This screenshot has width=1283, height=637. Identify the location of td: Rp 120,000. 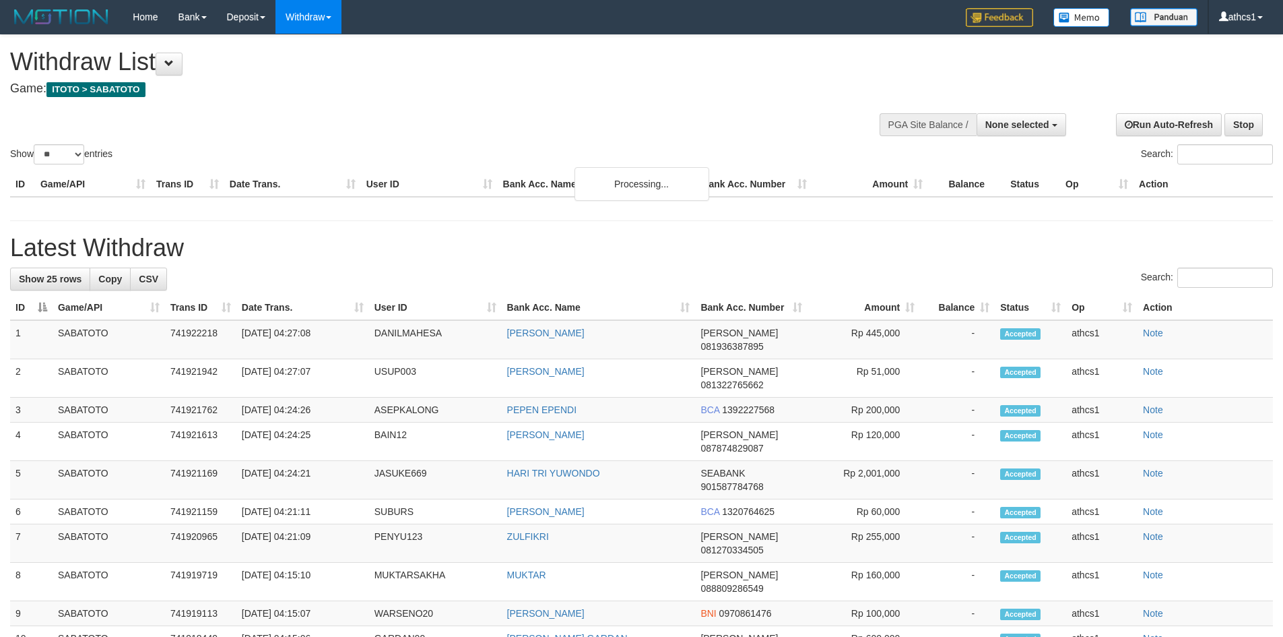
(864, 441).